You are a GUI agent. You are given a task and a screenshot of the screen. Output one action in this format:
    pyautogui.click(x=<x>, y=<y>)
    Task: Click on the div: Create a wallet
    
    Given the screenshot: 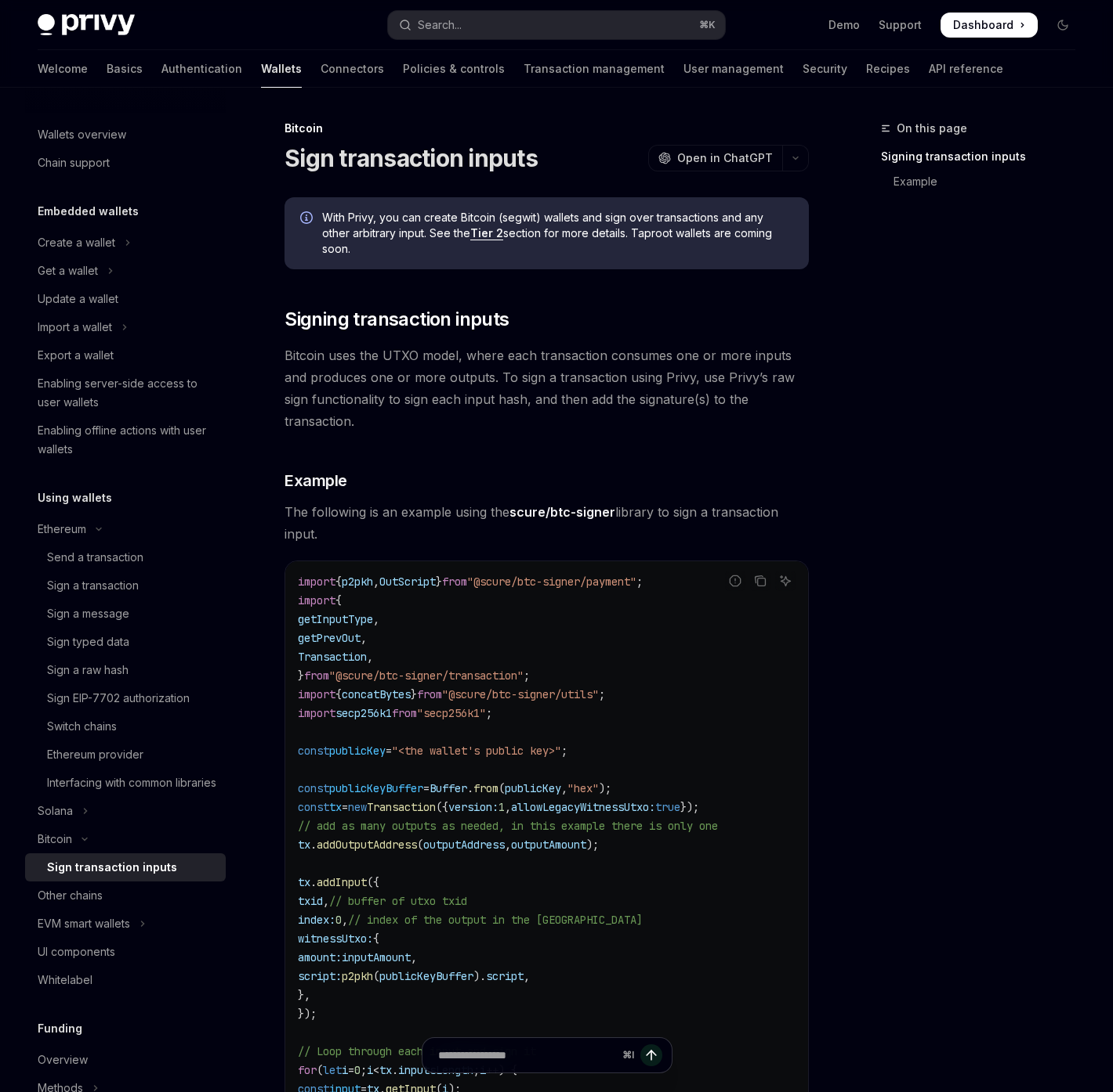 What is the action you would take?
    pyautogui.click(x=76, y=243)
    